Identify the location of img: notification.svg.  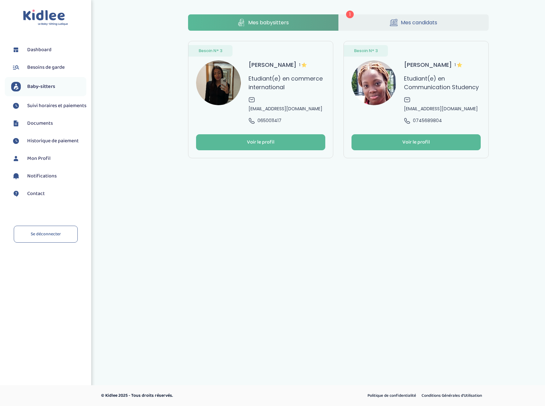
(16, 176).